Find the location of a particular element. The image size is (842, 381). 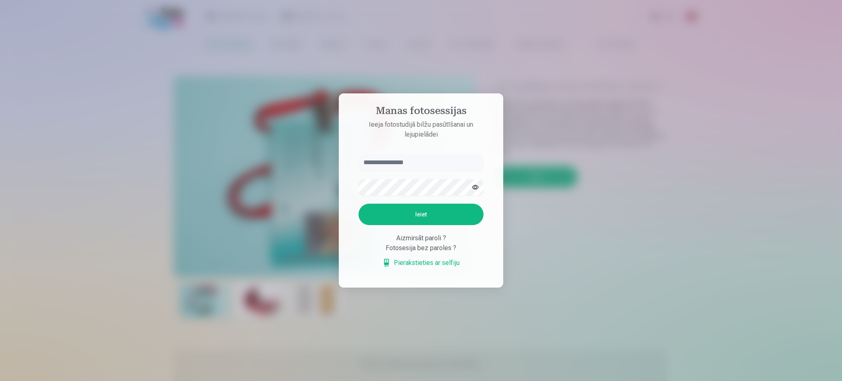

button: Ieiet is located at coordinates (421, 214).